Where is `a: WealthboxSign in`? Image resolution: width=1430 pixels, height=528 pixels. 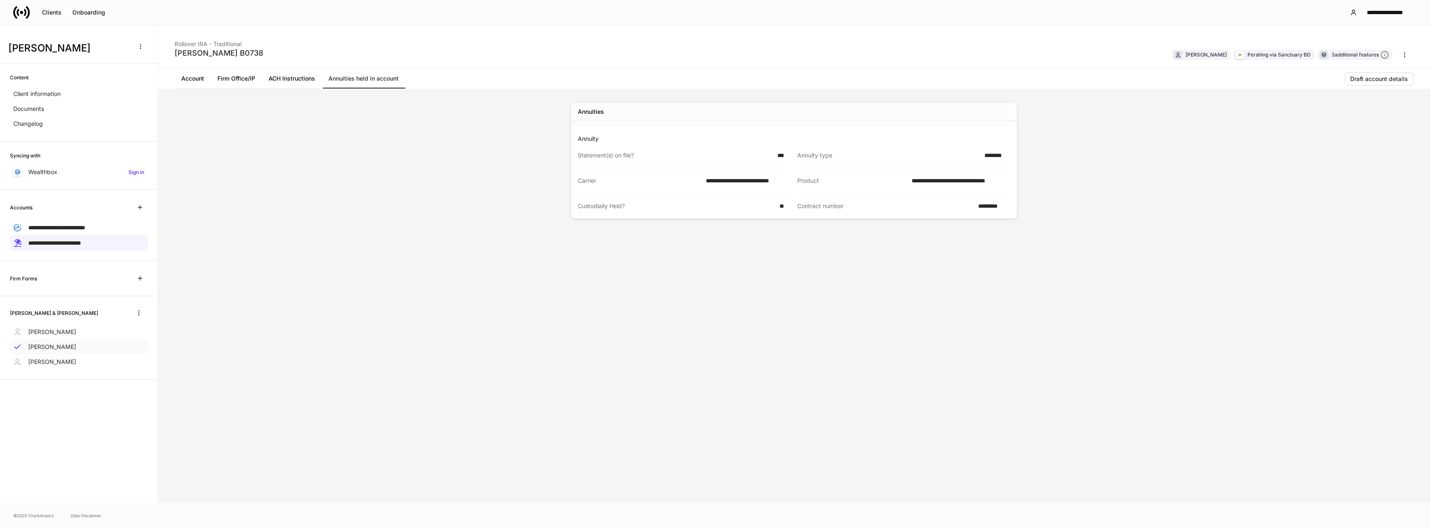 a: WealthboxSign in is located at coordinates (79, 172).